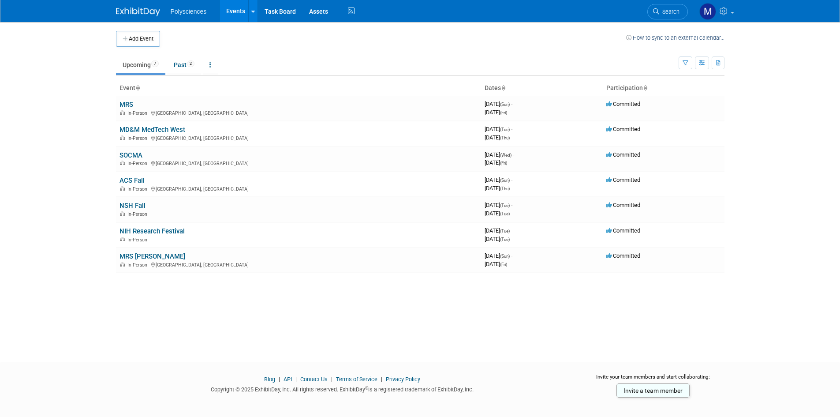 The width and height of the screenshot is (840, 417). Describe the element at coordinates (155, 63) in the screenshot. I see `span: 7` at that location.